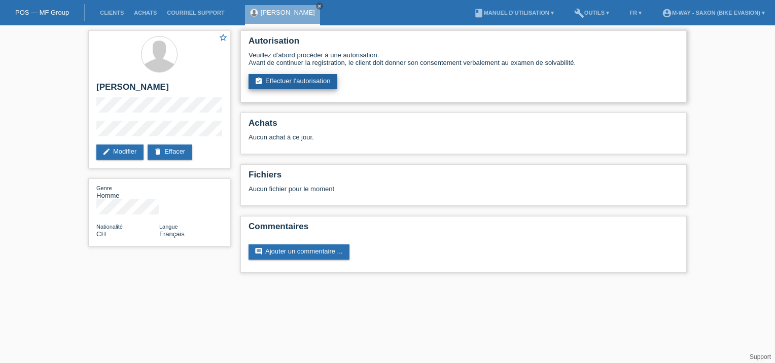 The image size is (775, 363). What do you see at coordinates (107, 152) in the screenshot?
I see `i: edit` at bounding box center [107, 152].